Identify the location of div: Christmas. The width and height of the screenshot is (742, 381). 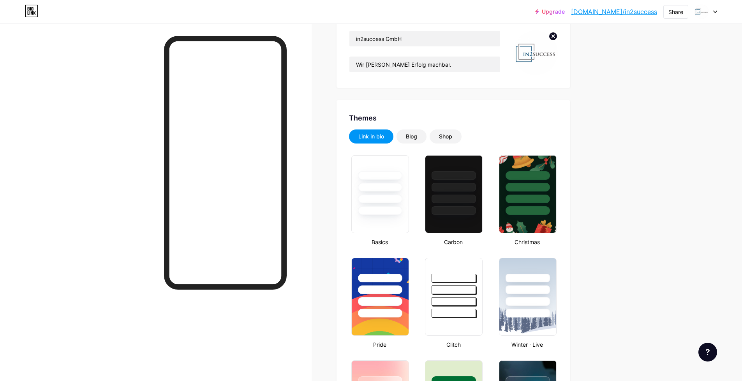
(527, 241).